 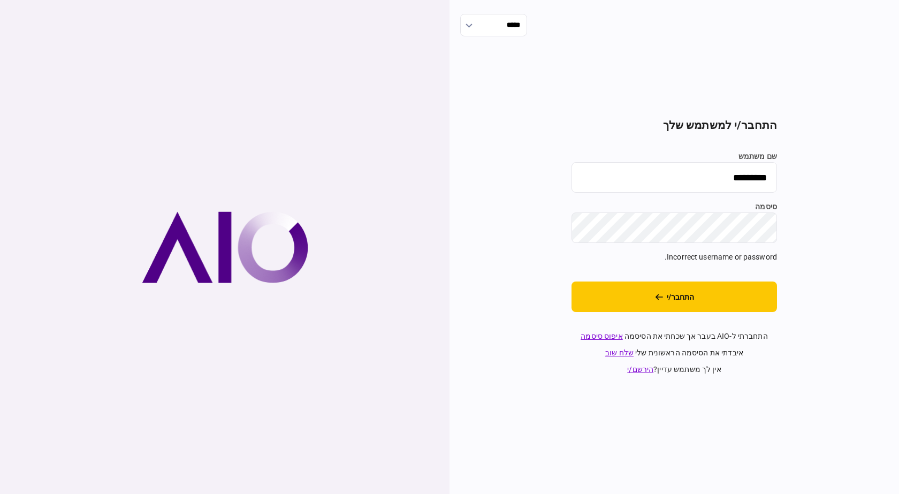 What do you see at coordinates (674, 296) in the screenshot?
I see `button: התחבר/י` at bounding box center [674, 296].